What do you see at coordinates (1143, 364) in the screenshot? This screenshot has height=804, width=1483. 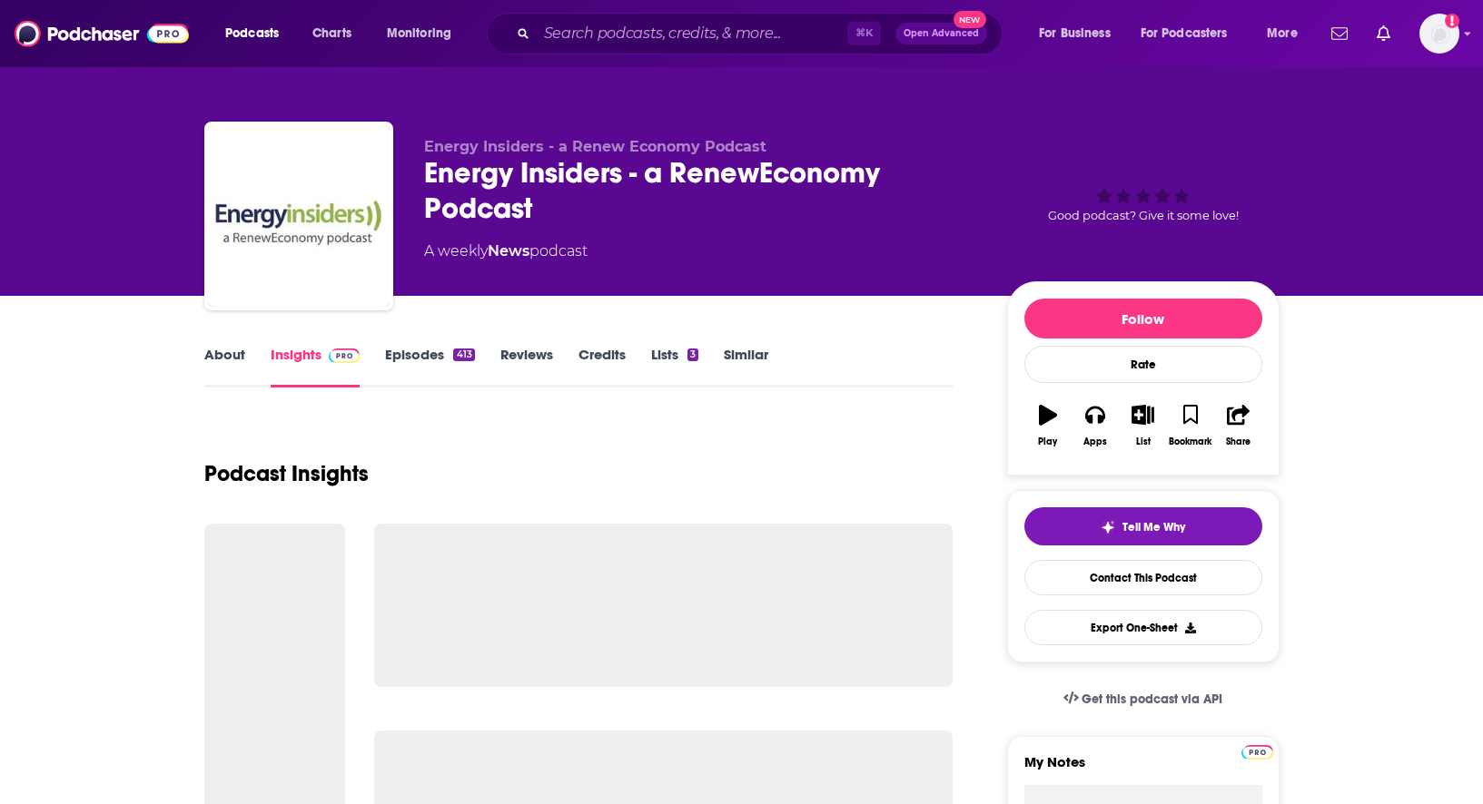 I see `div: Rate` at bounding box center [1143, 364].